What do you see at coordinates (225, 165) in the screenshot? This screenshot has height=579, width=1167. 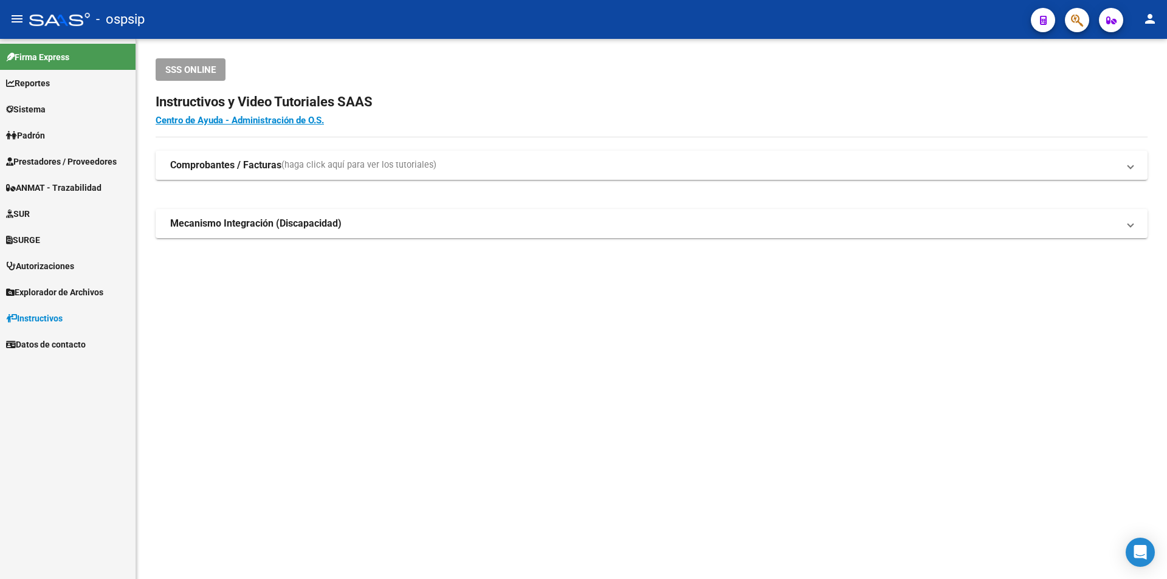 I see `strong: Comprobantes / Facturas` at bounding box center [225, 165].